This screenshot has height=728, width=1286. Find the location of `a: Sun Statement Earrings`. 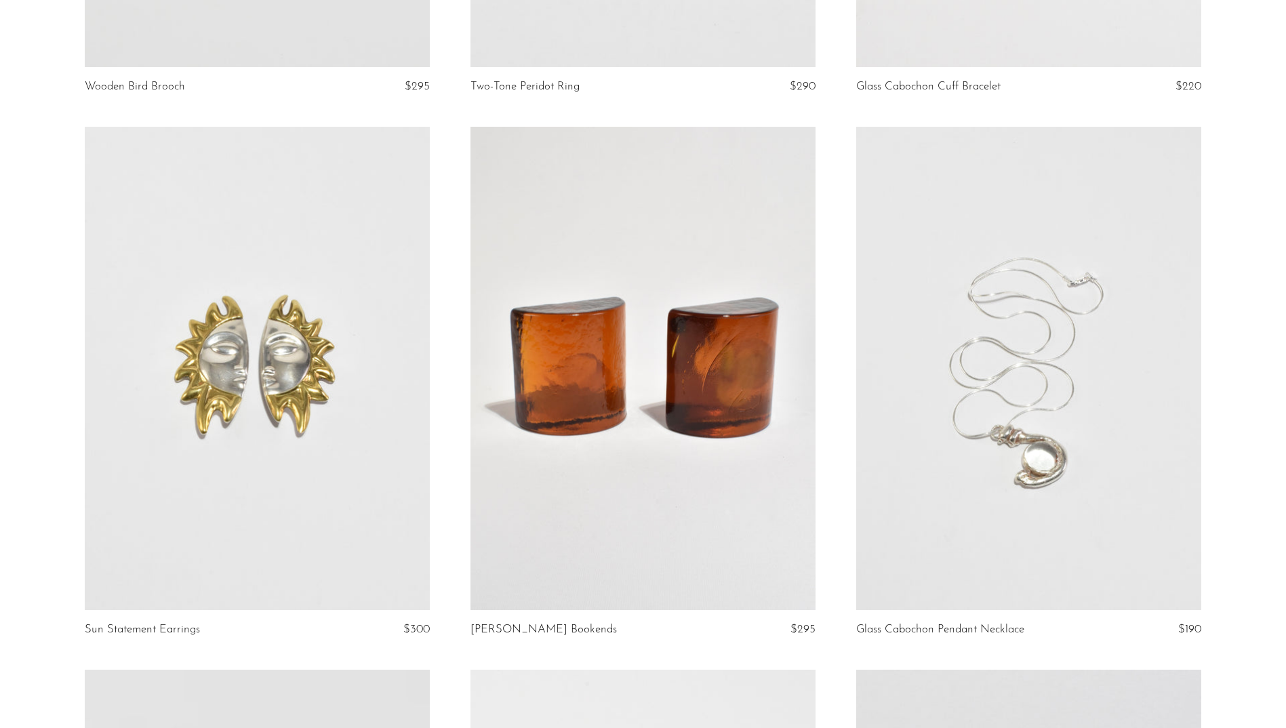

a: Sun Statement Earrings is located at coordinates (142, 630).